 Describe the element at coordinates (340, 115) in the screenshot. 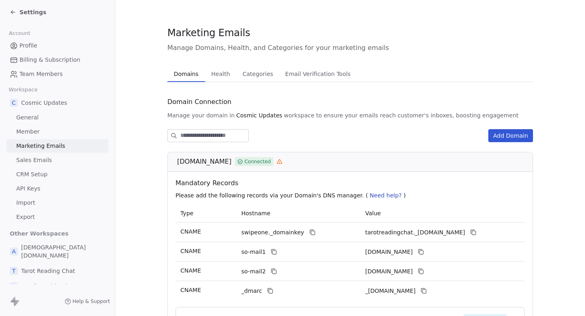

I see `span: workspace to ensure your emails reach` at that location.